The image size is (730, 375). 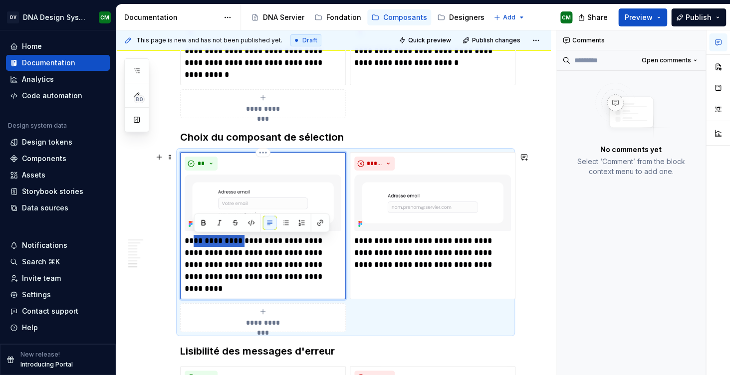 What do you see at coordinates (509, 17) in the screenshot?
I see `button: Add` at bounding box center [509, 17].